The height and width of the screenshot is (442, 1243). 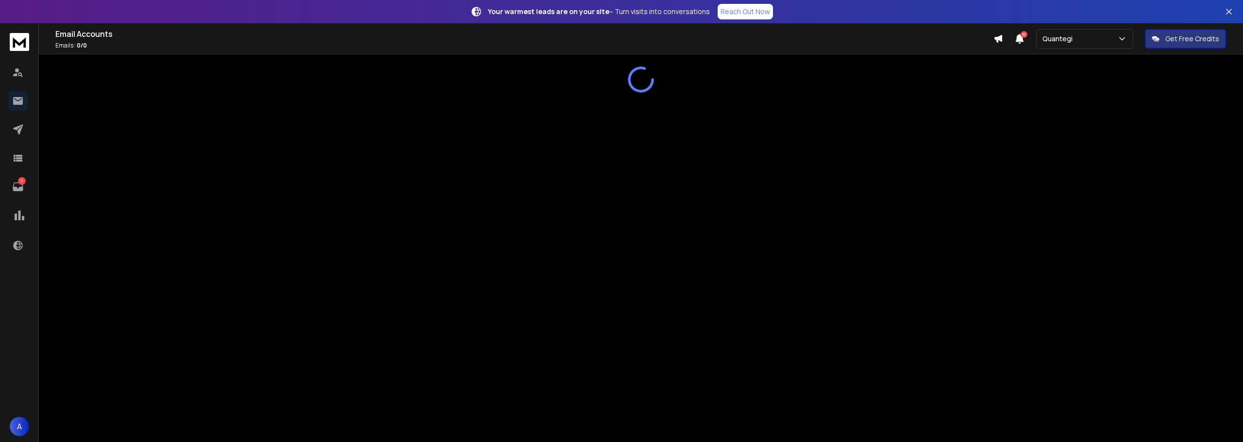 I want to click on button: A, so click(x=19, y=427).